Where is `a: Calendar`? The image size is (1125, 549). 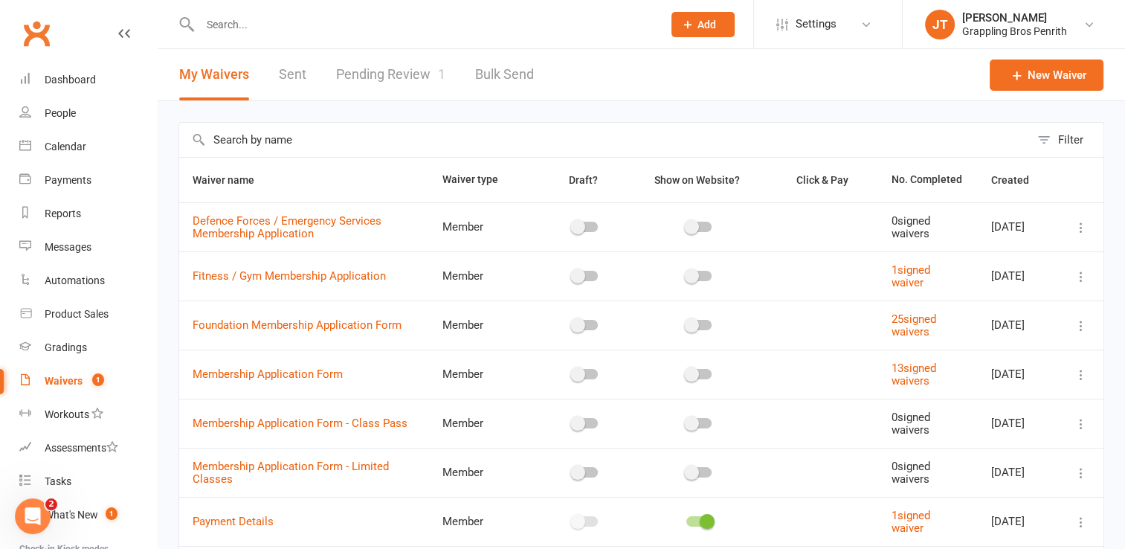 a: Calendar is located at coordinates (88, 146).